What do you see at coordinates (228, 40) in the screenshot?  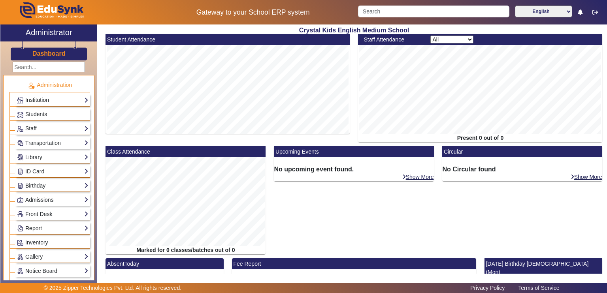 I see `mat-card-header: Student Attendance` at bounding box center [228, 40].